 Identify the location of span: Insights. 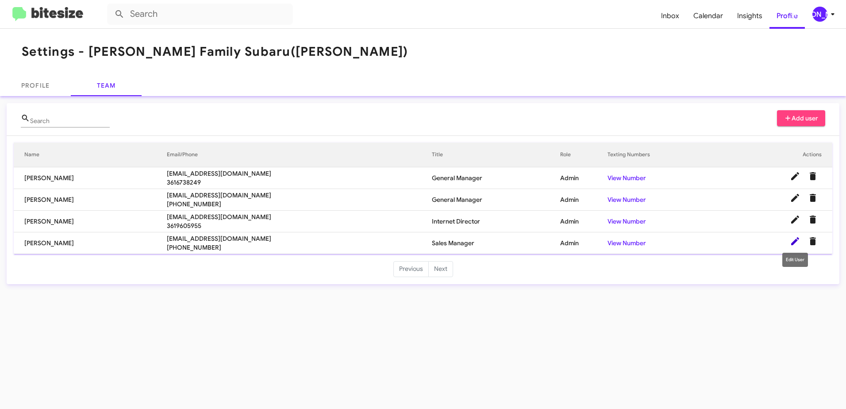
(749, 16).